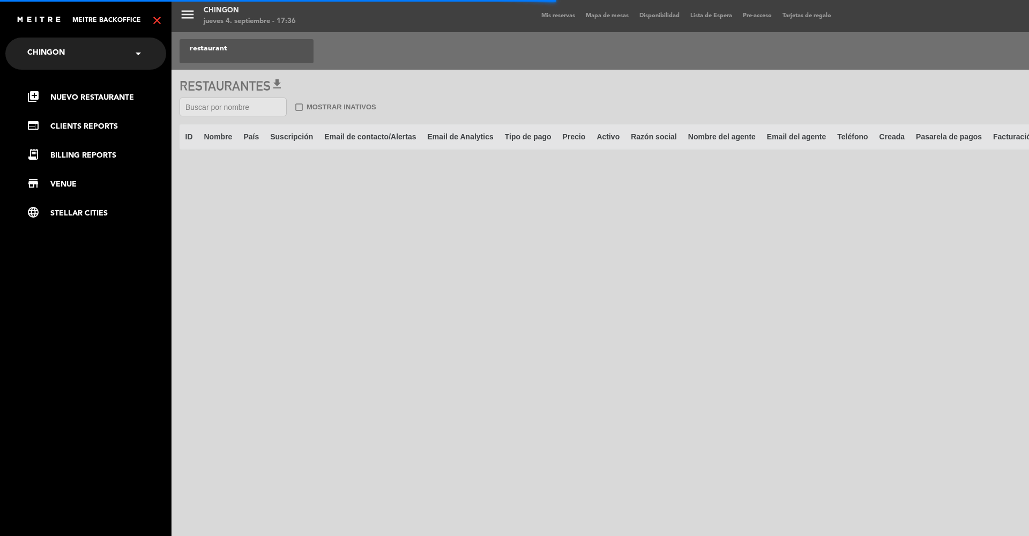  Describe the element at coordinates (96, 213) in the screenshot. I see `a: Stellar cities` at that location.